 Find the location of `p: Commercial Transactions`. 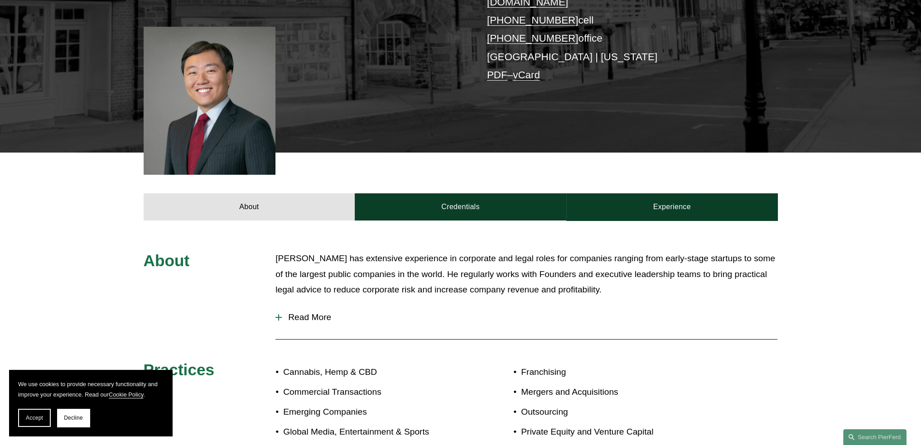

p: Commercial Transactions is located at coordinates (372, 392).